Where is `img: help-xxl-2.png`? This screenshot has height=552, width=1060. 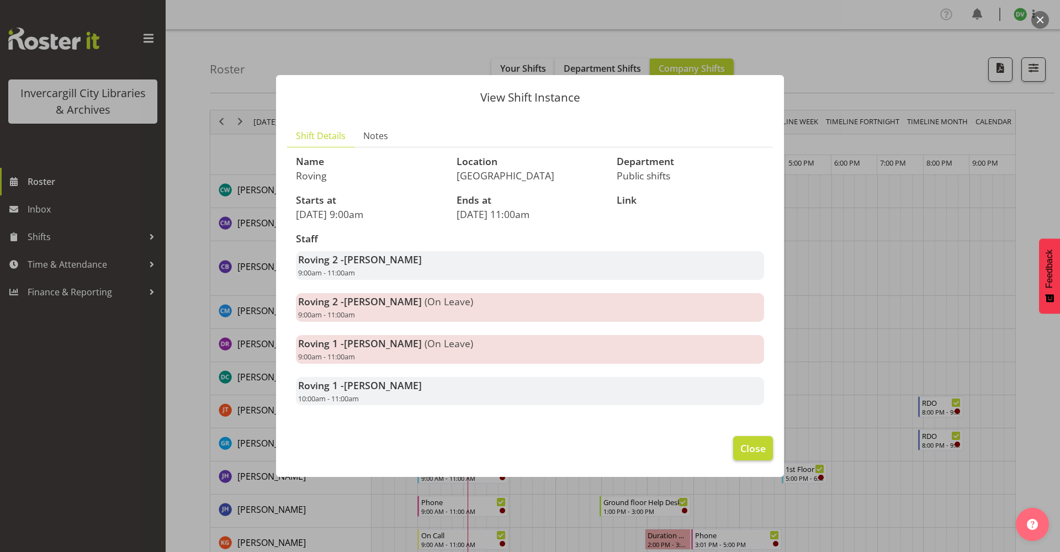
img: help-xxl-2.png is located at coordinates (1032, 524).